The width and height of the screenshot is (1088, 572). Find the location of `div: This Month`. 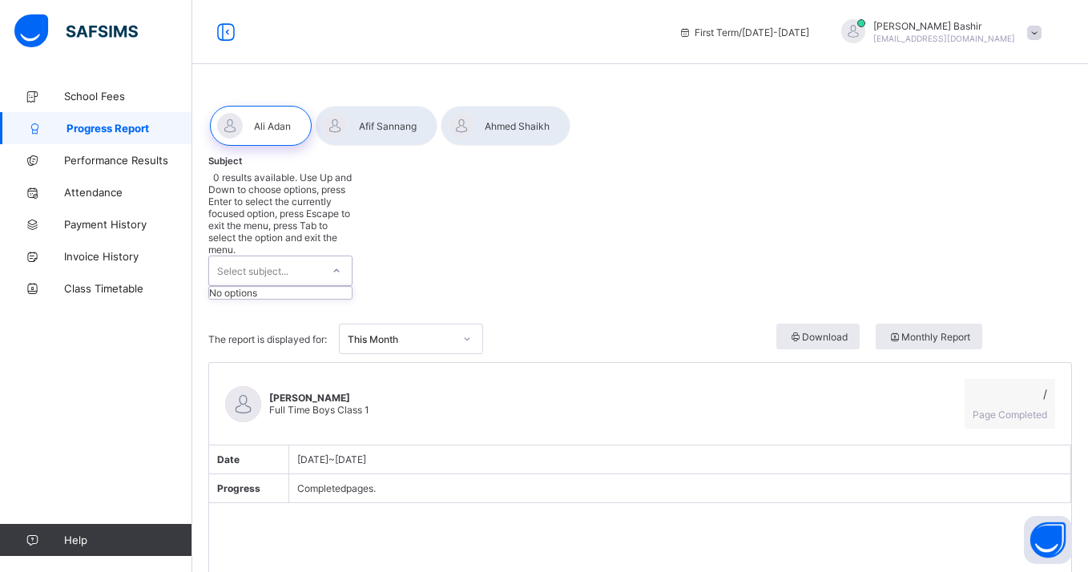

div: This Month is located at coordinates (401, 339).